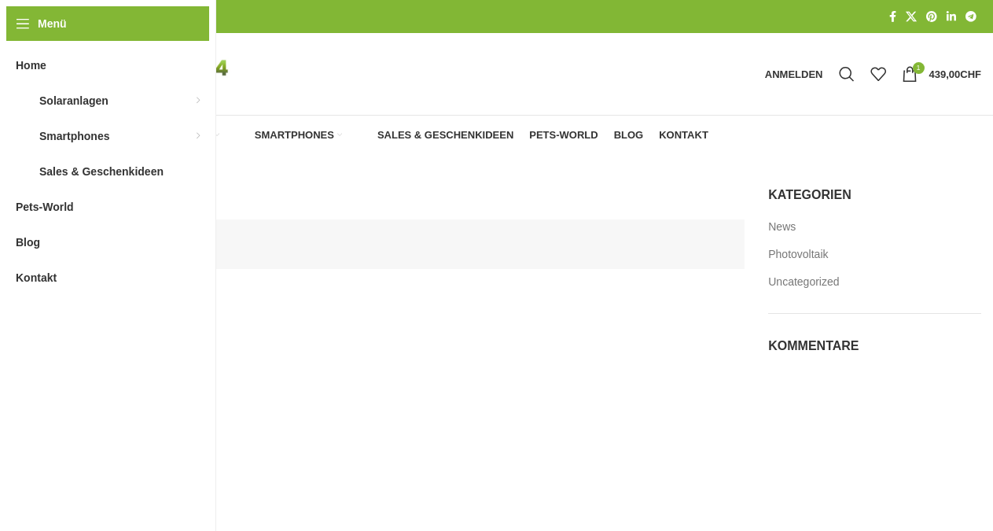 Image resolution: width=993 pixels, height=531 pixels. Describe the element at coordinates (52, 24) in the screenshot. I see `span: Menü` at that location.